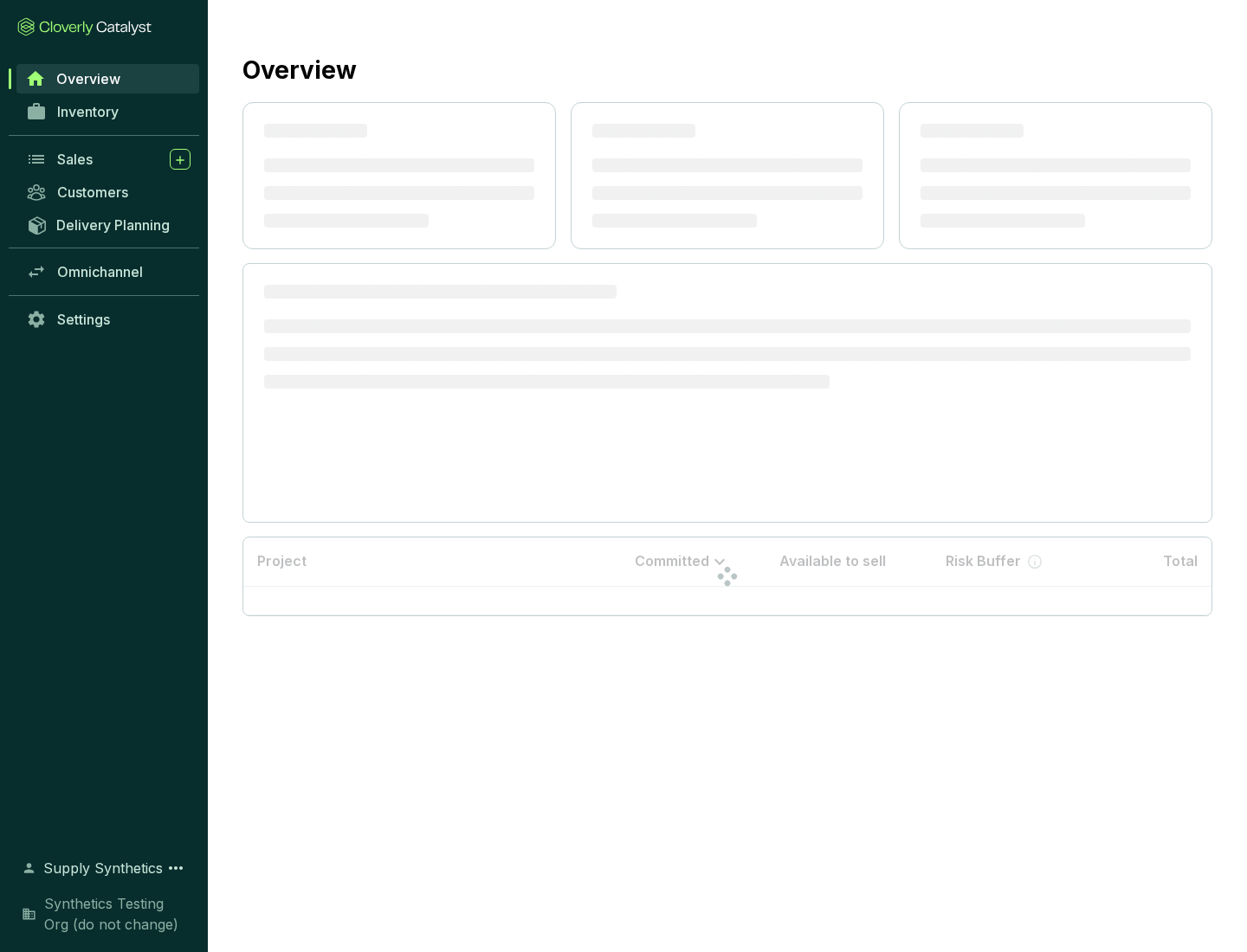  What do you see at coordinates (100, 272) in the screenshot?
I see `span: Omnichannel` at bounding box center [100, 272].